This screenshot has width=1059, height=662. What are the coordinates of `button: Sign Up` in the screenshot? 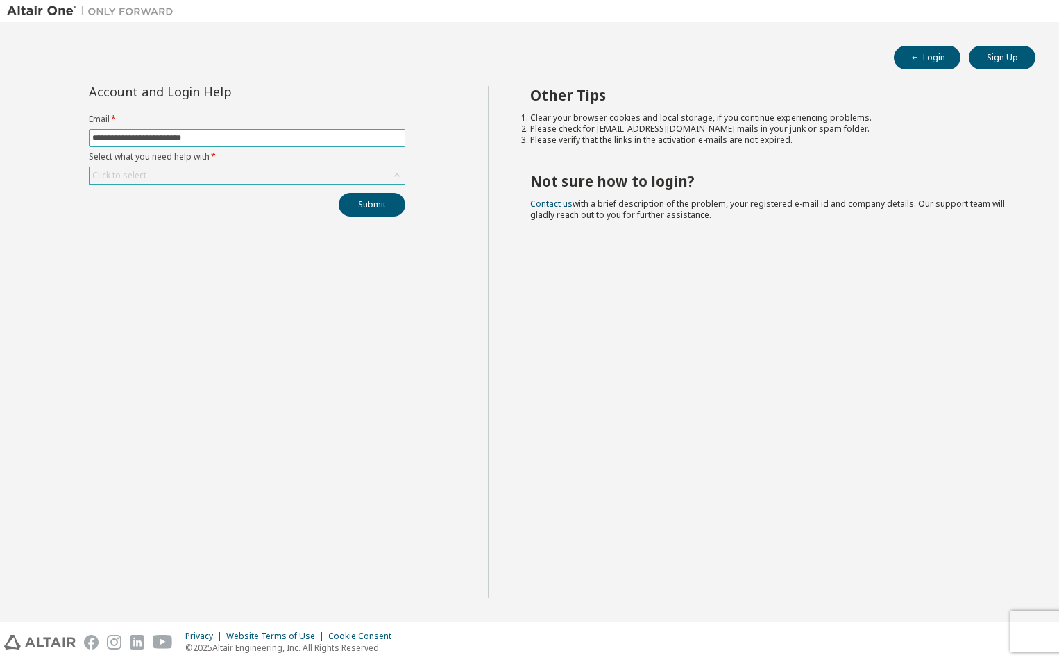 It's located at (1002, 58).